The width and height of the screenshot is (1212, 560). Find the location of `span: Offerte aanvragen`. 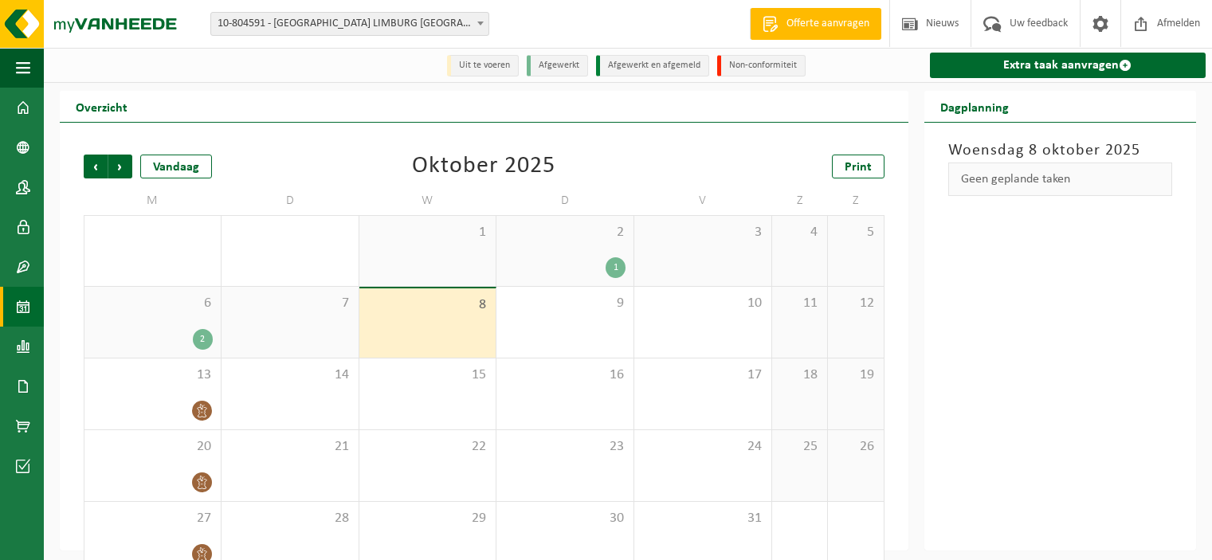

span: Offerte aanvragen is located at coordinates (828, 24).